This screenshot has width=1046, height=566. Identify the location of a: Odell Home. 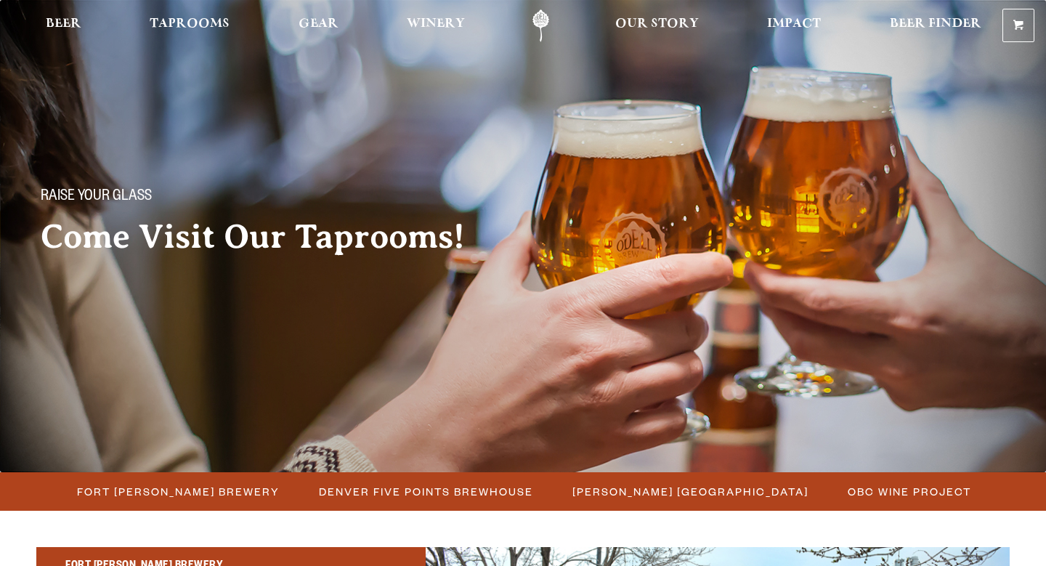
(540, 25).